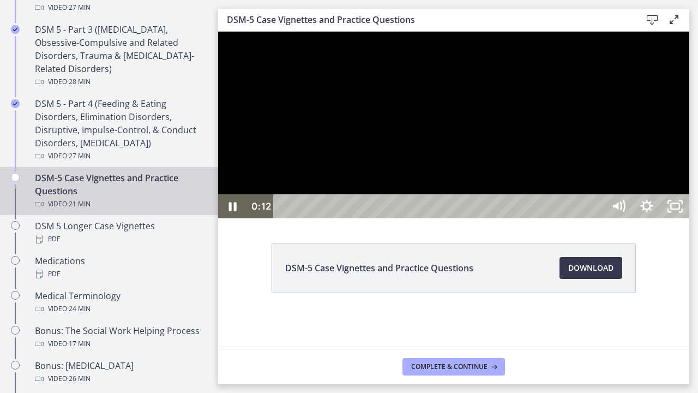 Image resolution: width=698 pixels, height=393 pixels. Describe the element at coordinates (79, 204) in the screenshot. I see `span: · 21 min` at that location.